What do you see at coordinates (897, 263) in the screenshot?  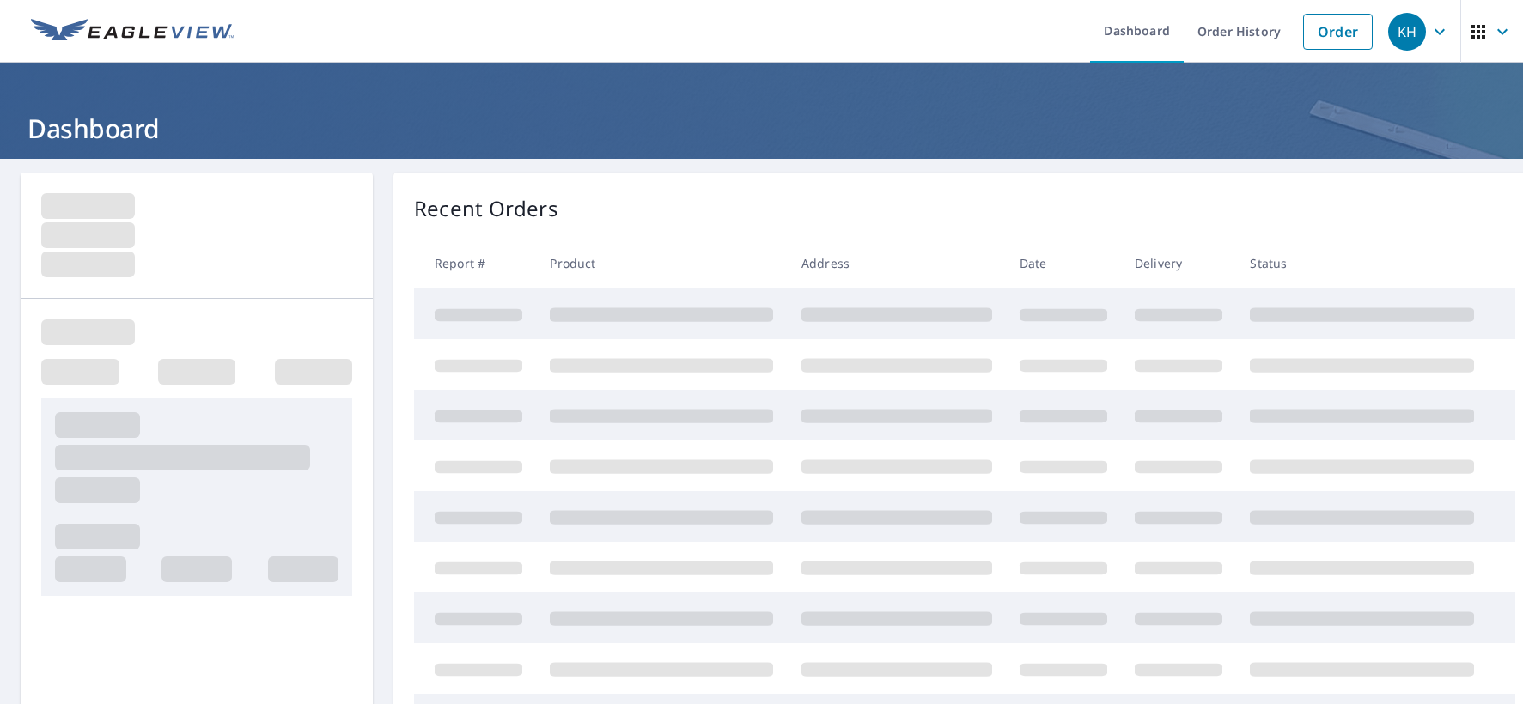 I see `th: Address` at bounding box center [897, 263].